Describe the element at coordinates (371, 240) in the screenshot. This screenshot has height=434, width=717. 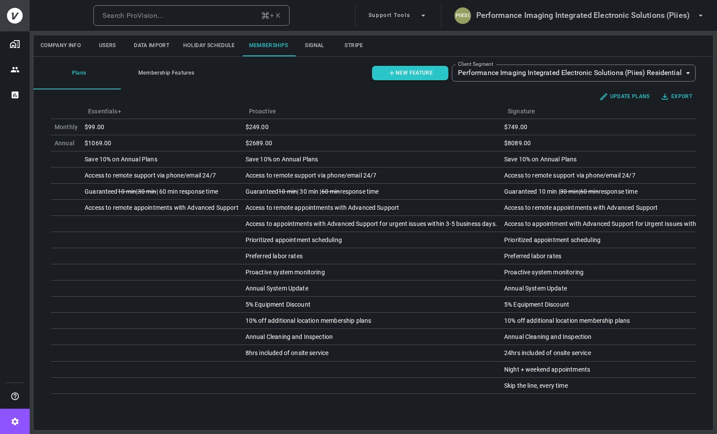
I see `div: Prioritized appointment scheduling` at that location.